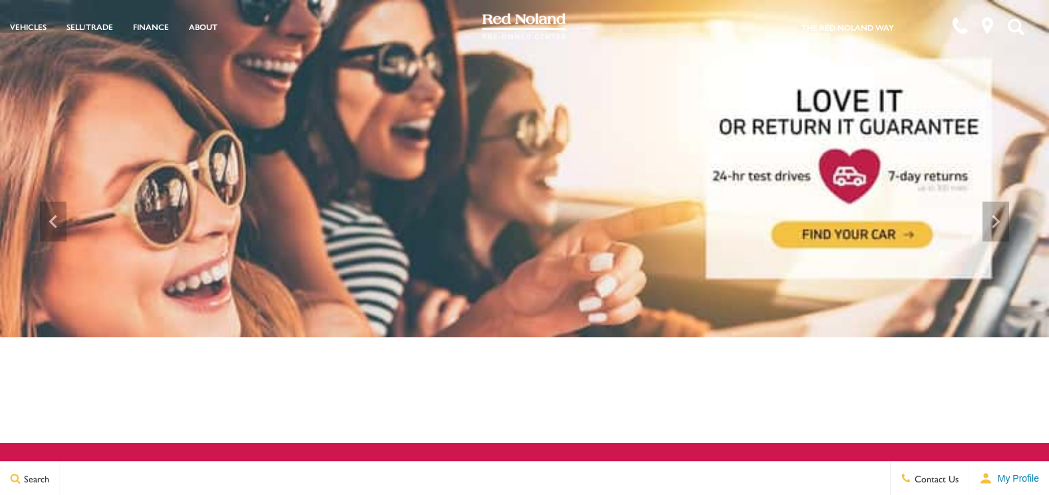  I want to click on button: Open the search field, so click(1015, 27).